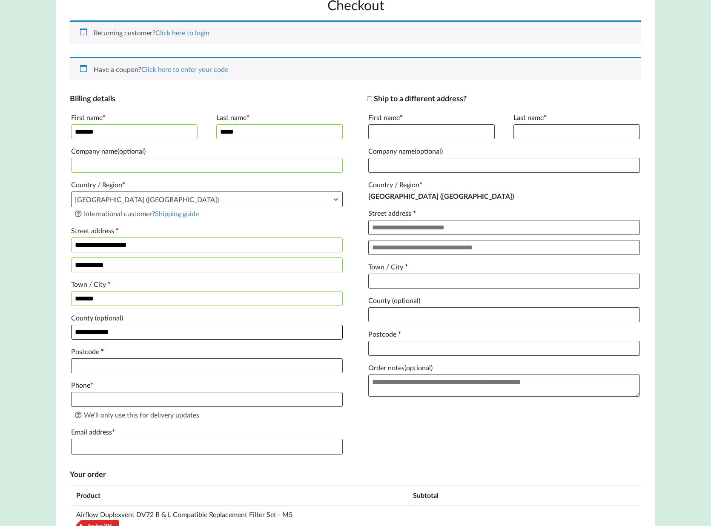 The width and height of the screenshot is (711, 526). What do you see at coordinates (207, 199) in the screenshot?
I see `span: United Kingdom (UK)` at bounding box center [207, 199].